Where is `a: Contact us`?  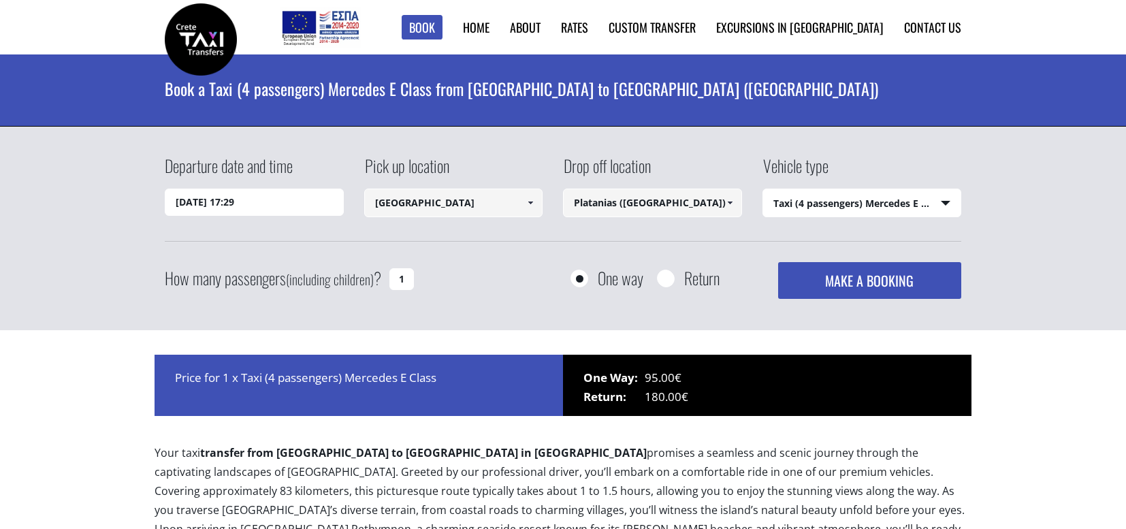
a: Contact us is located at coordinates (933, 27).